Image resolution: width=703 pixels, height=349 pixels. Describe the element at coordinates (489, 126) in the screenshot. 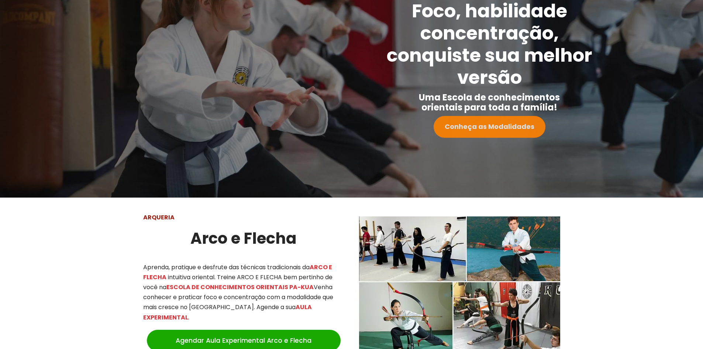

I see `strong: Conheça as Modalidades` at that location.